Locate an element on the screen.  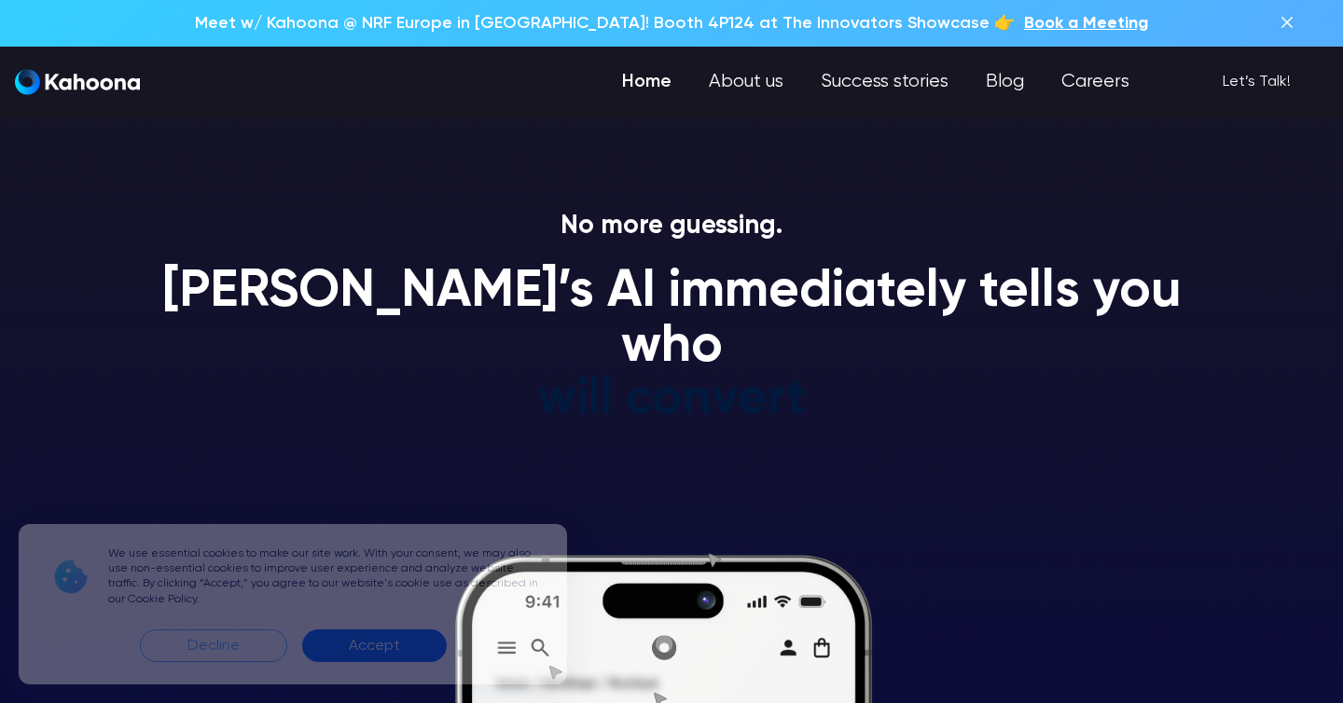
a: Book a Meeting is located at coordinates (1086, 23).